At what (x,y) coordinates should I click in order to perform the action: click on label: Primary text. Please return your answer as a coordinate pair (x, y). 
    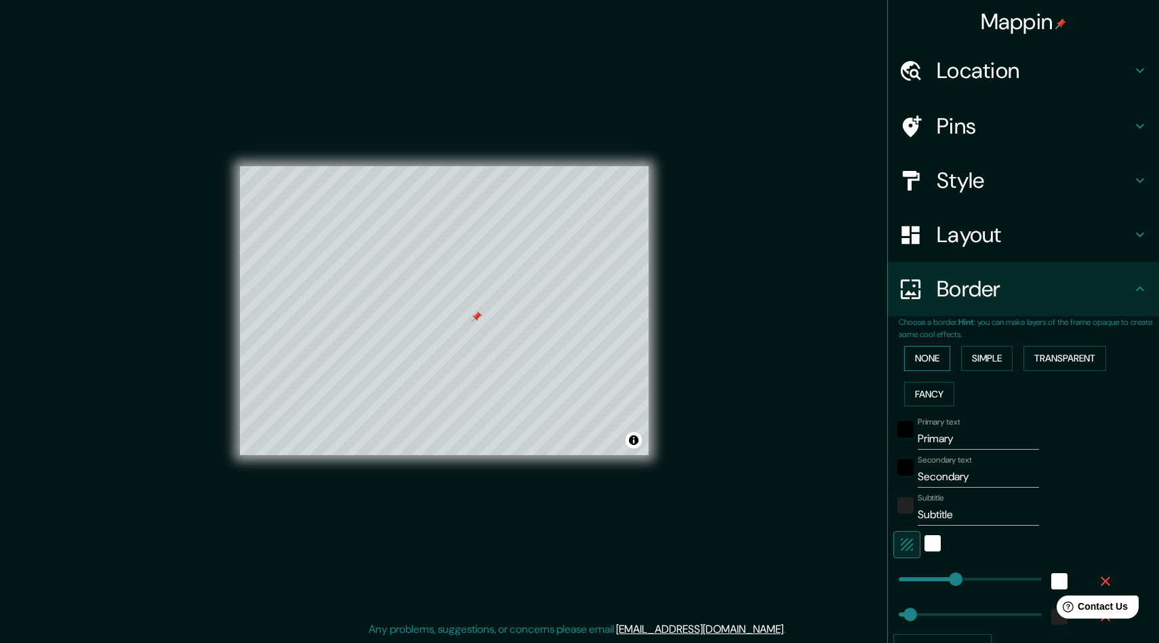
    Looking at the image, I should click on (939, 422).